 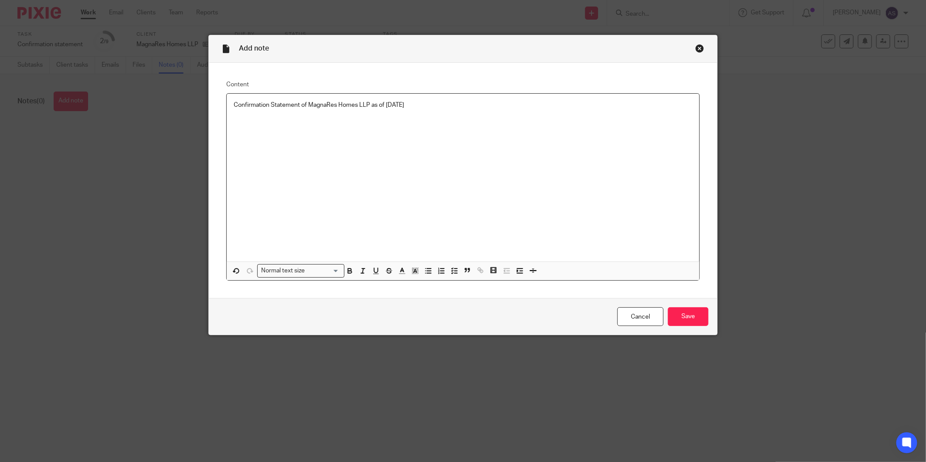 What do you see at coordinates (324, 271) in the screenshot?
I see `input: Search for option` at bounding box center [324, 271].